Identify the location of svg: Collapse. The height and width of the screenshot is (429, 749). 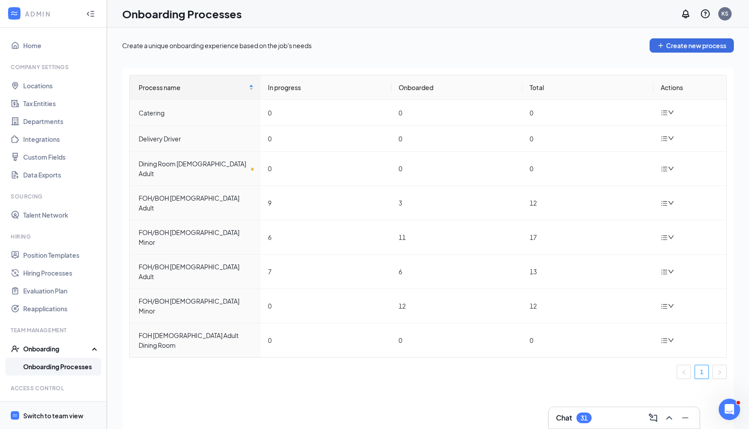
(90, 14).